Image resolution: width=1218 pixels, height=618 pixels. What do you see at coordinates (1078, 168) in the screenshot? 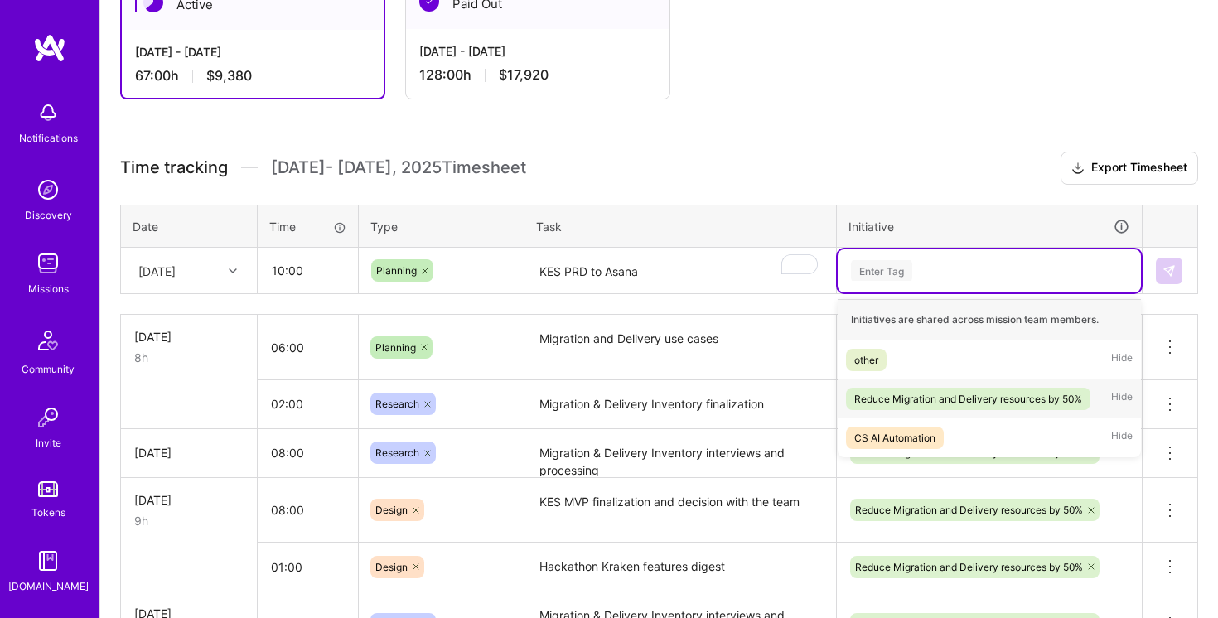
I see `i: icon Download` at bounding box center [1078, 168].